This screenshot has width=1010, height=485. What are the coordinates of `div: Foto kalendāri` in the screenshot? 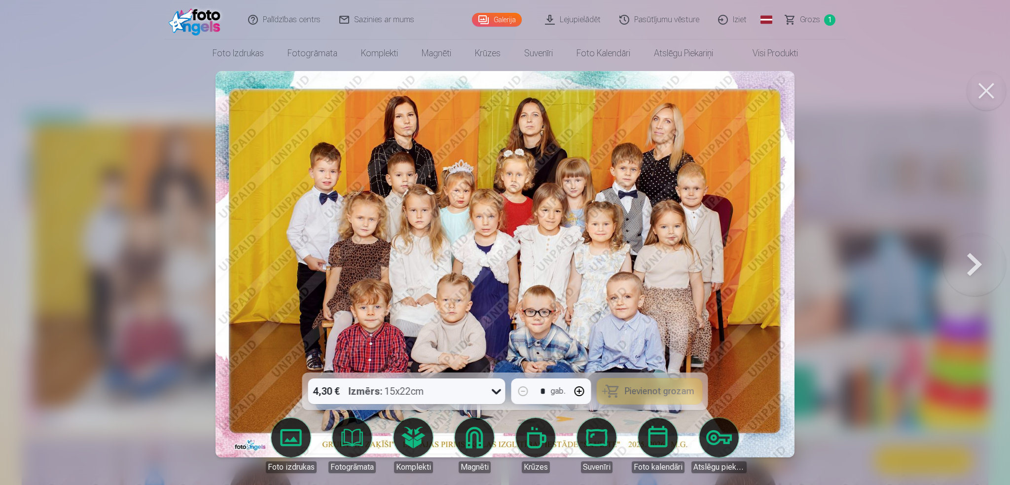 It's located at (658, 467).